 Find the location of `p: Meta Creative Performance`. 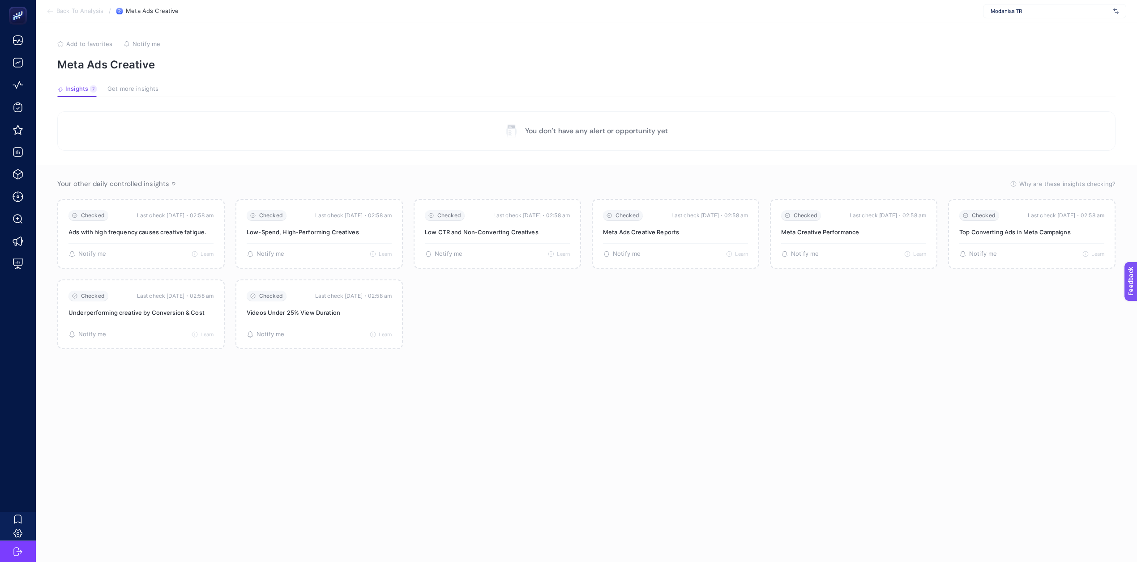

p: Meta Creative Performance is located at coordinates (853, 232).